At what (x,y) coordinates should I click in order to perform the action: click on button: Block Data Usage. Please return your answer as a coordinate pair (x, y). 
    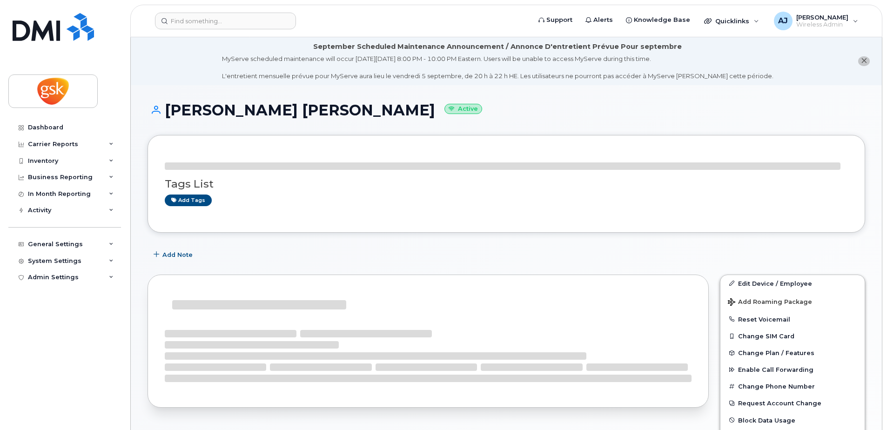
    Looking at the image, I should click on (793, 420).